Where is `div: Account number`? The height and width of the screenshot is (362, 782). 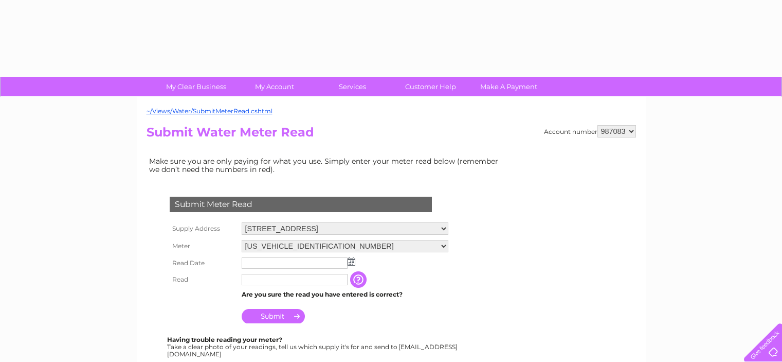
div: Account number is located at coordinates (590, 131).